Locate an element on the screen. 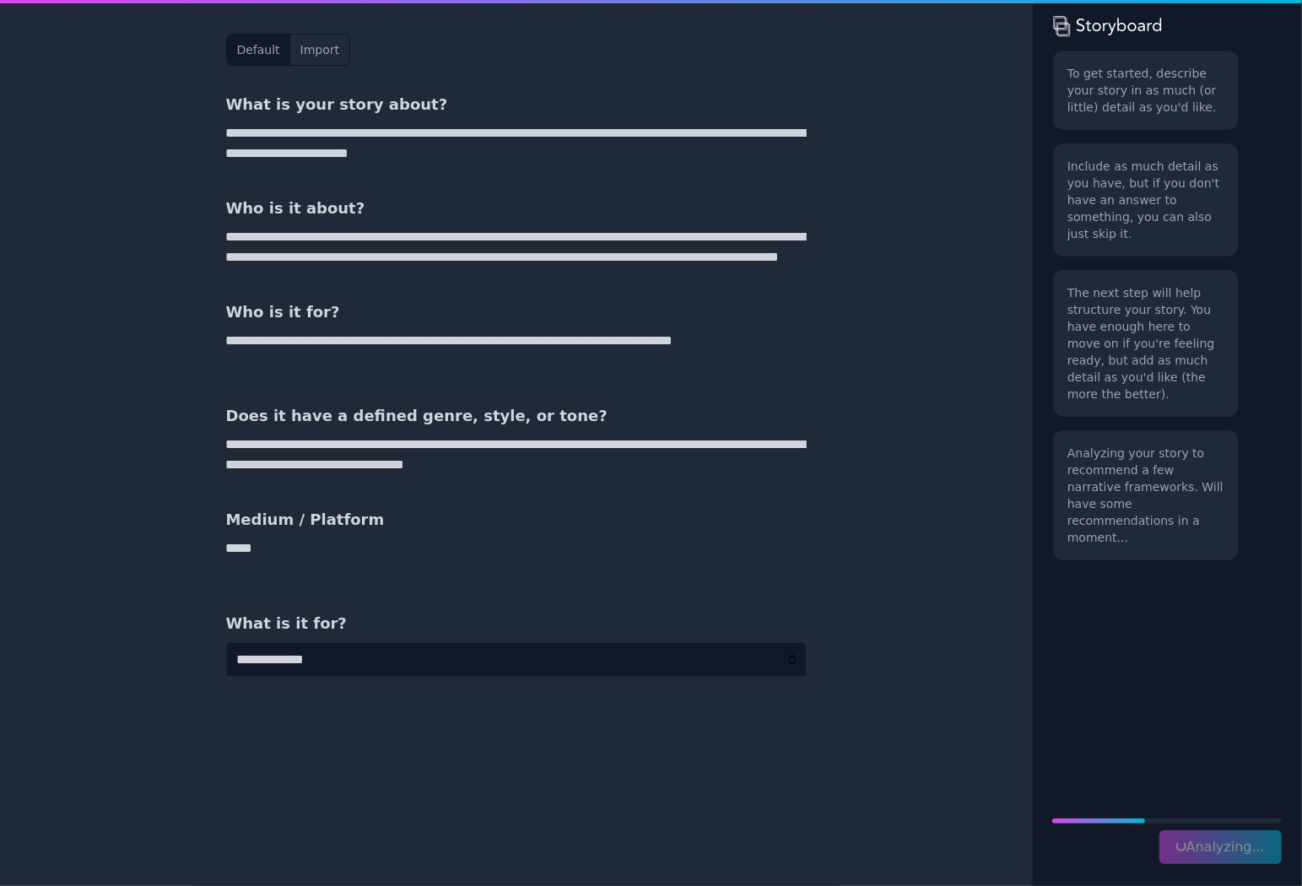 This screenshot has height=886, width=1302. p: Include as much detail as you have, but if you don't have an answer to something, you can also ju... is located at coordinates (1146, 200).